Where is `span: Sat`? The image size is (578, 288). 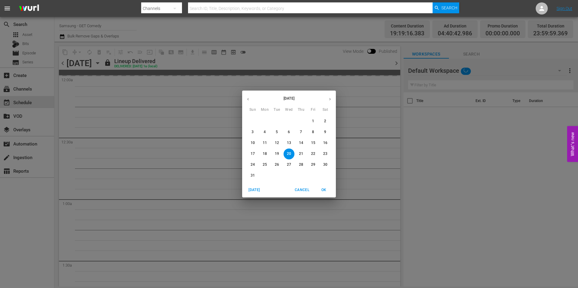 span: Sat is located at coordinates (325, 110).